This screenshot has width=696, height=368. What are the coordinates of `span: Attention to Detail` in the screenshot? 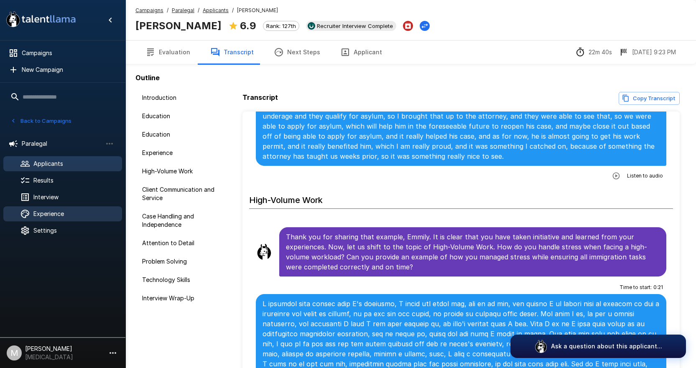 It's located at (184, 243).